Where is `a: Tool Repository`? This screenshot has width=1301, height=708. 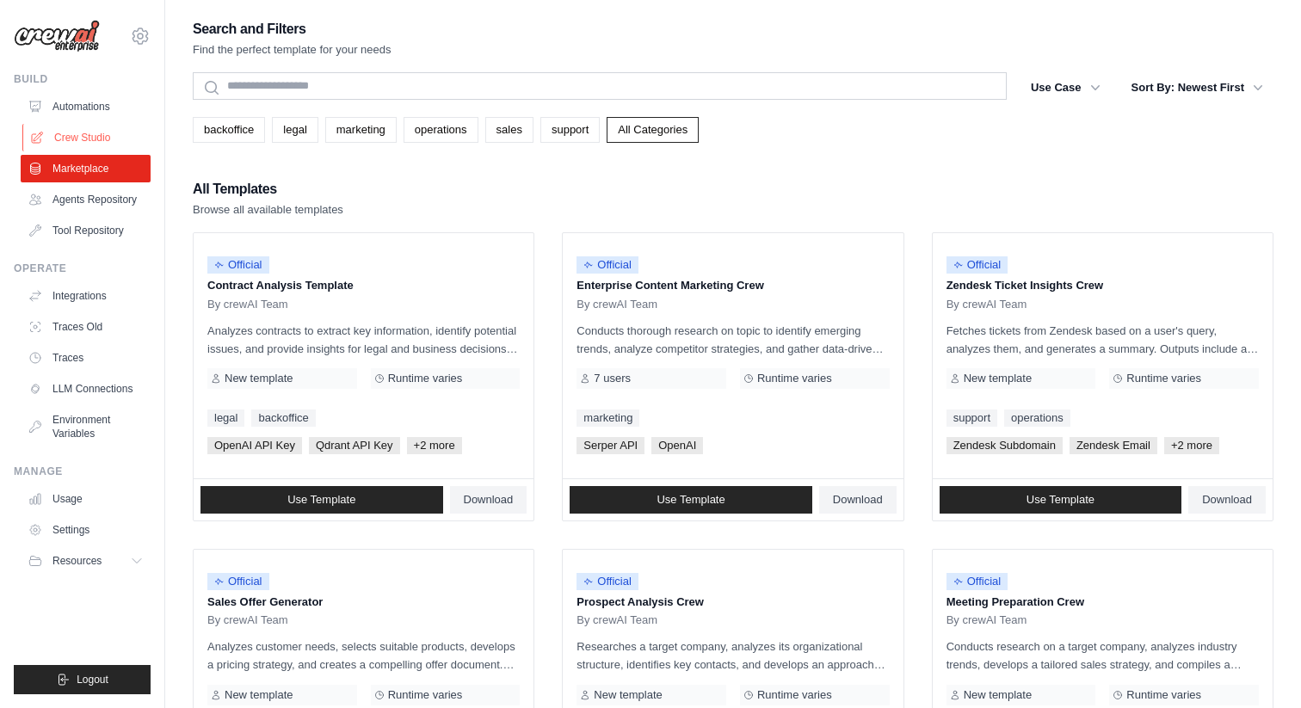 a: Tool Repository is located at coordinates (85, 231).